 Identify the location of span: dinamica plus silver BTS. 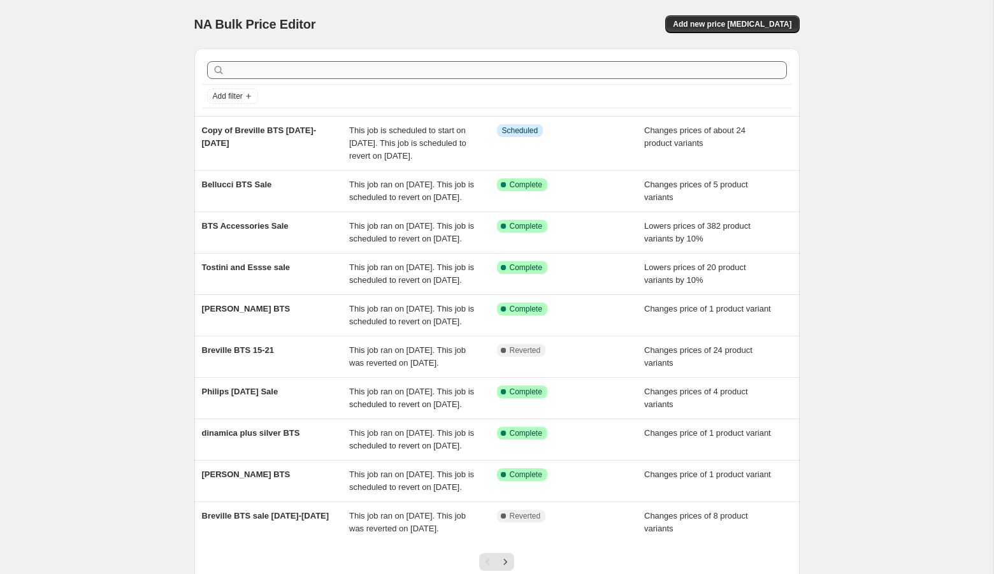
(251, 433).